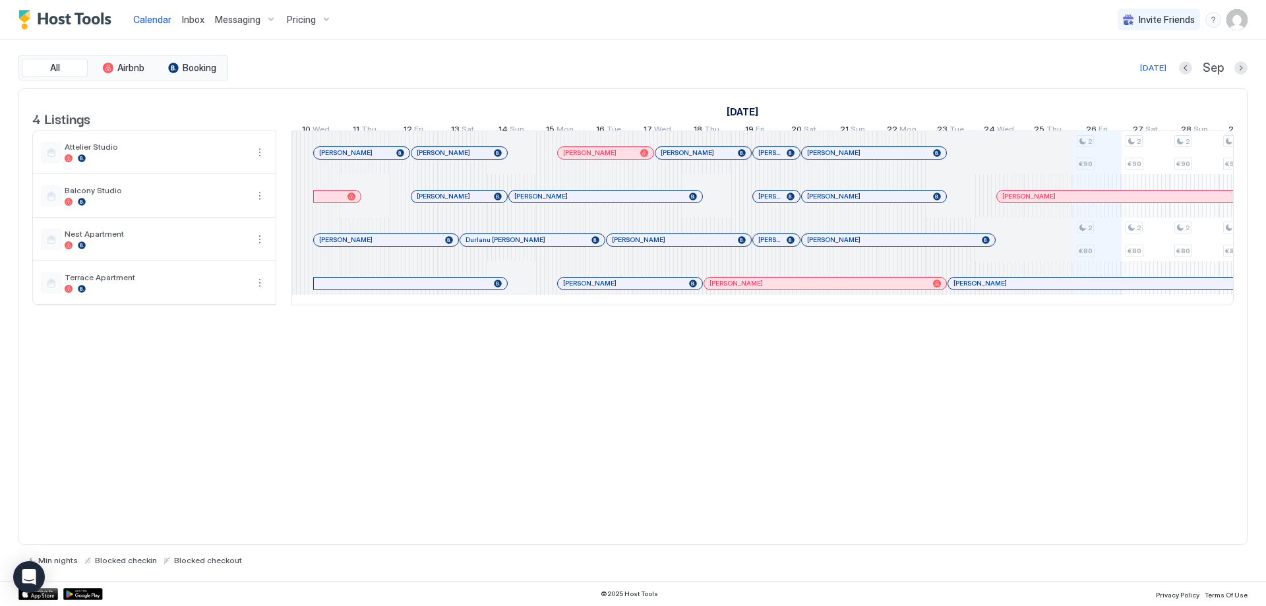  Describe the element at coordinates (462, 131) in the screenshot. I see `a: September 13, 2025` at that location.